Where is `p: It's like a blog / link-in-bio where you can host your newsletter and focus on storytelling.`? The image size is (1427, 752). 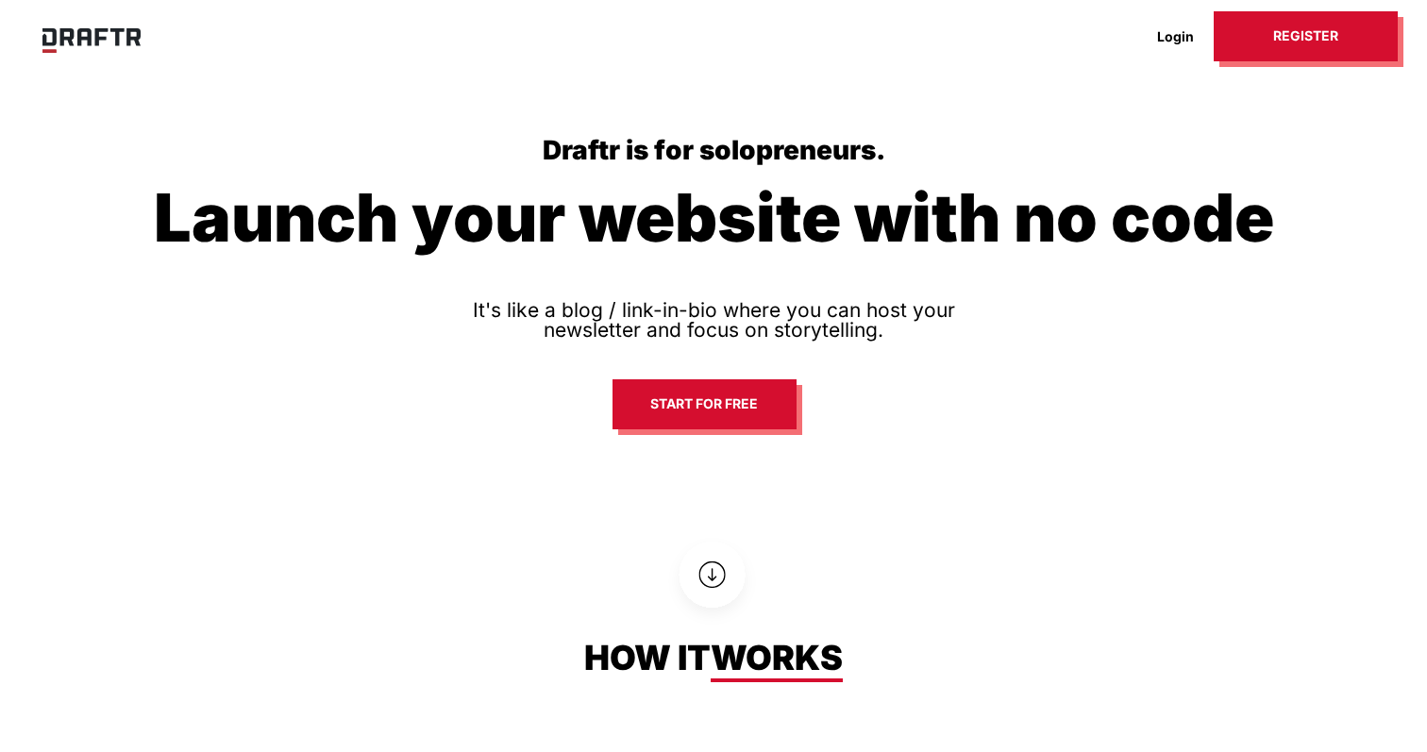
p: It's like a blog / link-in-bio where you can host your newsletter and focus on storytelling. is located at coordinates (714, 320).